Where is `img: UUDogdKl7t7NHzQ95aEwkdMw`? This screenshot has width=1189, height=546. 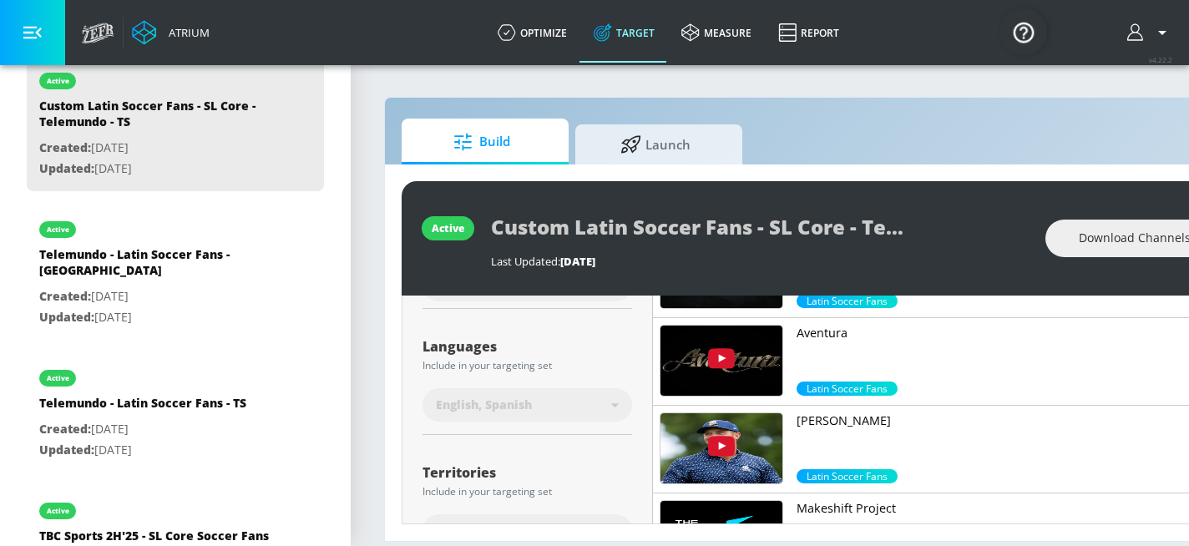 img: UUDogdKl7t7NHzQ95aEwkdMw is located at coordinates (722, 273).